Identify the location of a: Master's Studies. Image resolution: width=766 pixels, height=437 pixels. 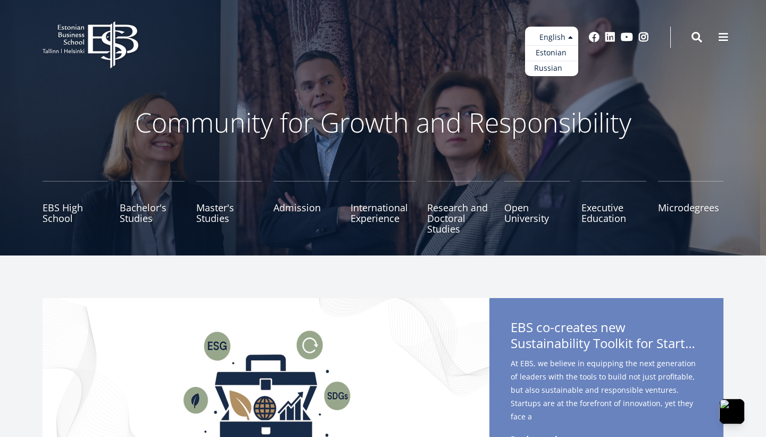
(229, 207).